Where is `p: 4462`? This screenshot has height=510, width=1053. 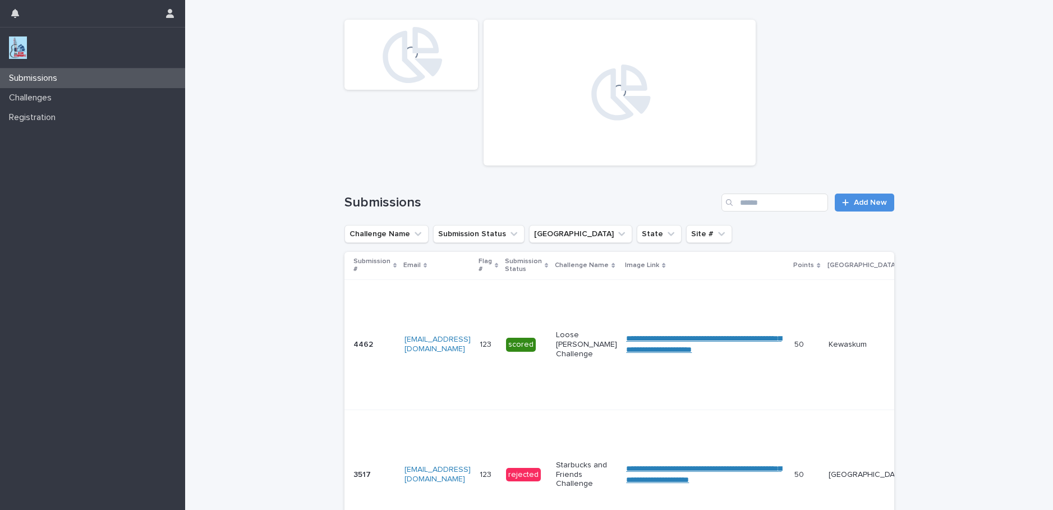 p: 4462 is located at coordinates (364, 343).